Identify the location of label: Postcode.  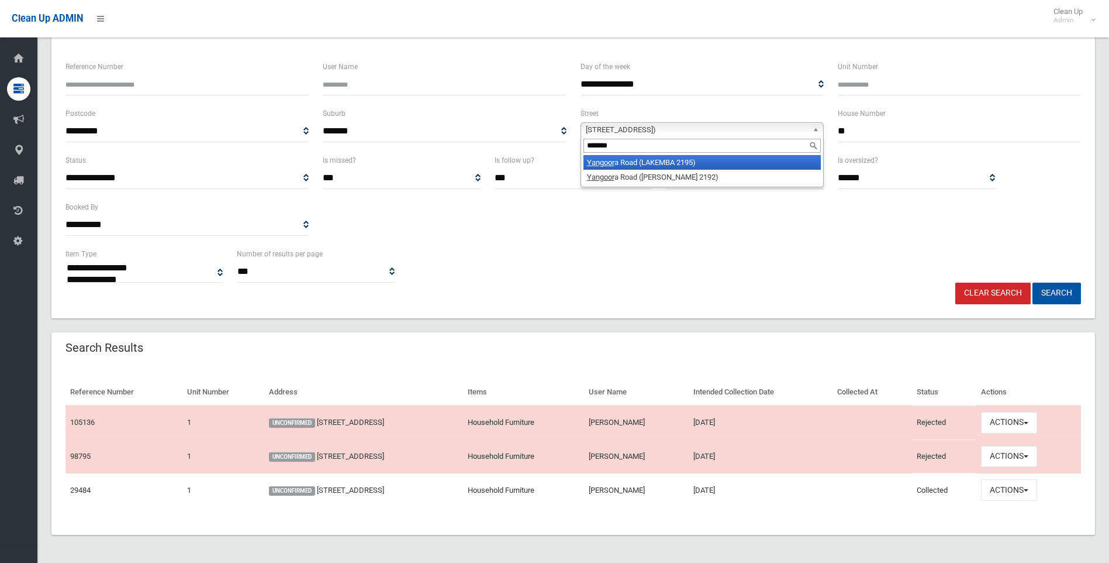
(80, 113).